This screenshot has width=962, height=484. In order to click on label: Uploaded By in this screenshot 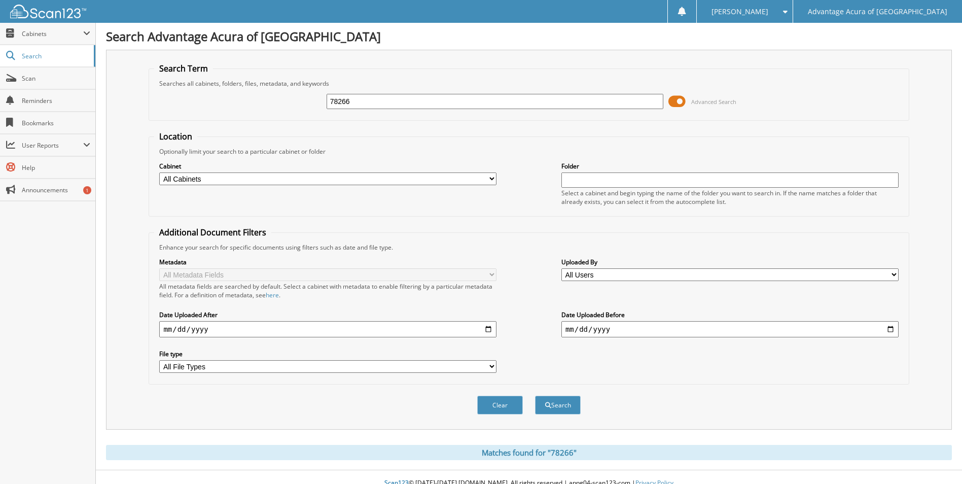, I will do `click(730, 262)`.